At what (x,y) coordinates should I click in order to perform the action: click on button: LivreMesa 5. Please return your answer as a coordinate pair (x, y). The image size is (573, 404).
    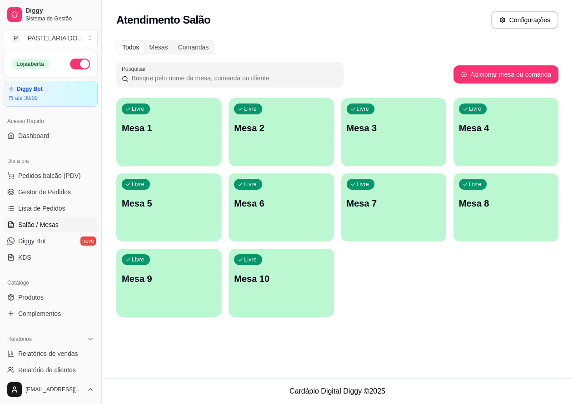
    Looking at the image, I should click on (168, 208).